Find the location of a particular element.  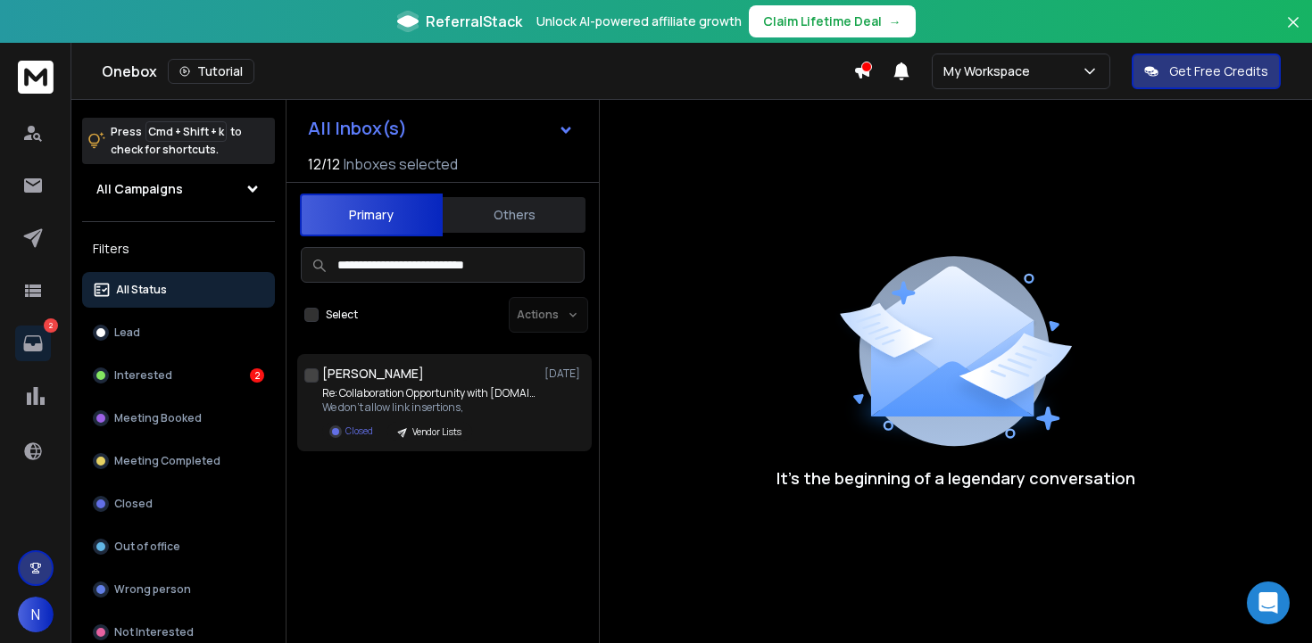

p: Meeting Completed is located at coordinates (167, 461).